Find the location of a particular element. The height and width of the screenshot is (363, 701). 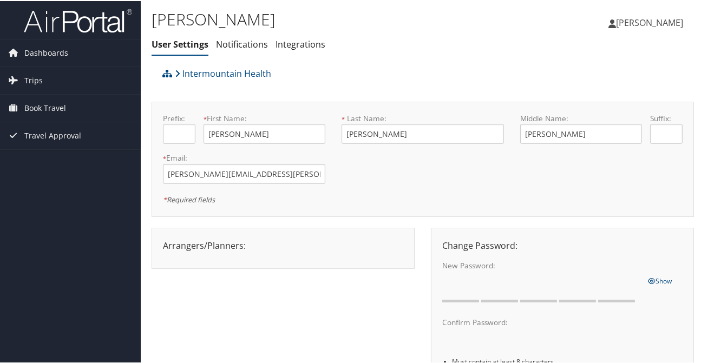

span: Trips is located at coordinates (34, 80).